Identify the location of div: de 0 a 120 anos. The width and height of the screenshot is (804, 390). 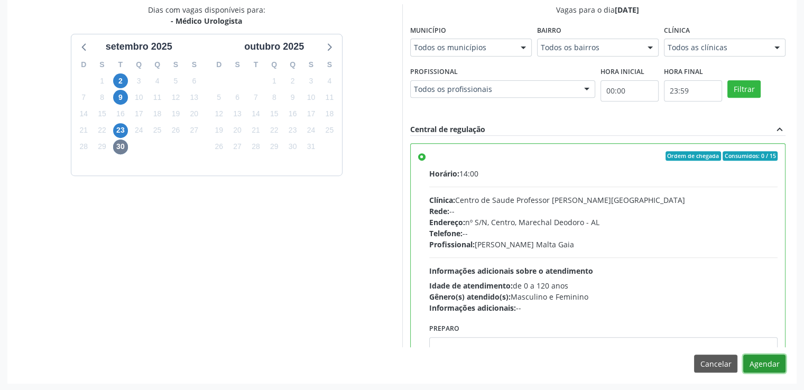
(603, 285).